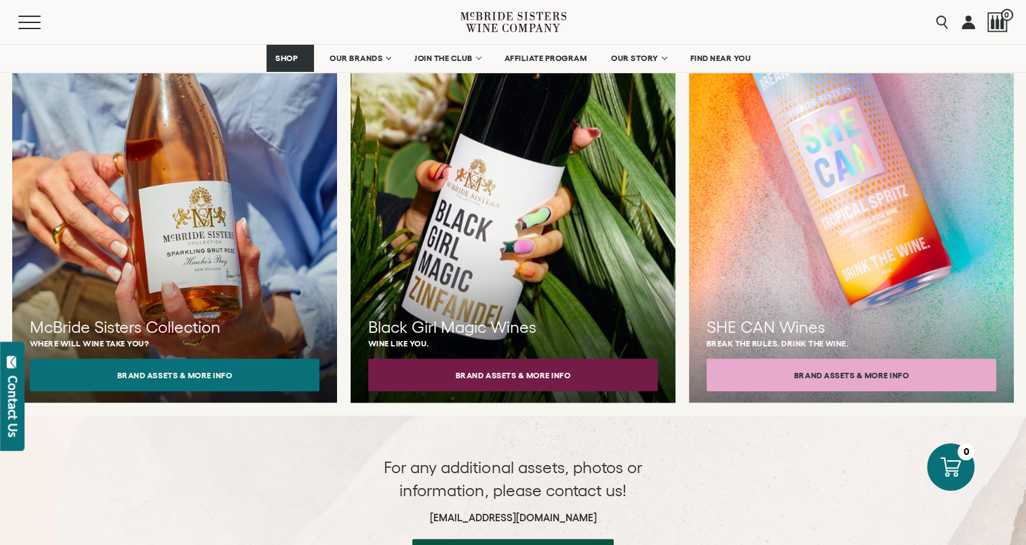  Describe the element at coordinates (174, 328) in the screenshot. I see `h3: McBride Sisters Collection` at that location.